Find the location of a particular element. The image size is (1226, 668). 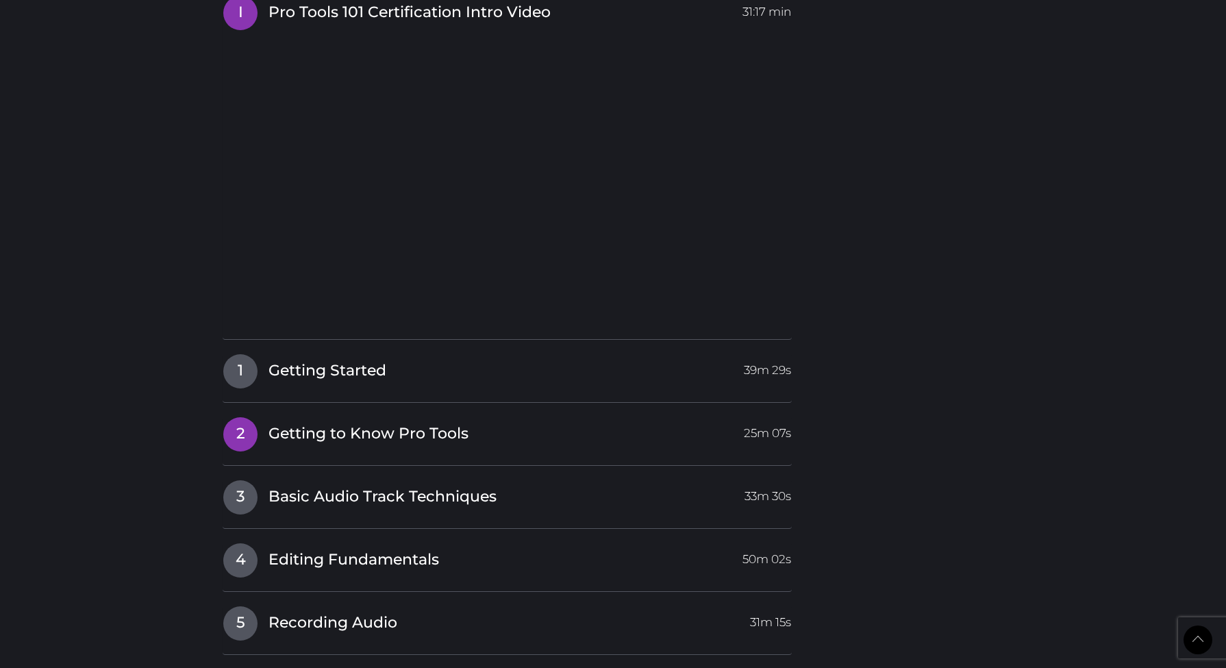

span: 39m 29s is located at coordinates (767, 366).